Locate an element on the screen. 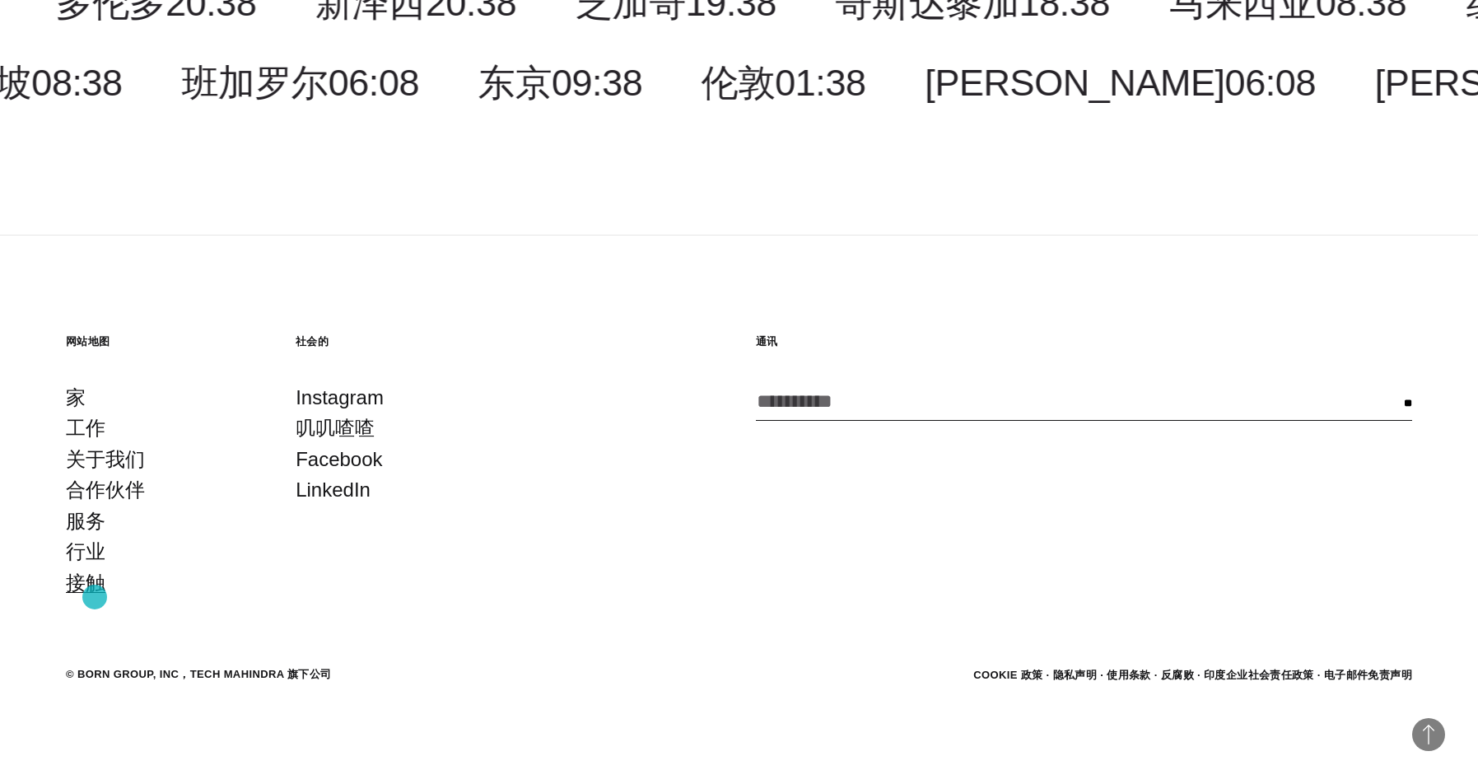 The height and width of the screenshot is (784, 1478). font: Cookie 政策 is located at coordinates (1008, 674).